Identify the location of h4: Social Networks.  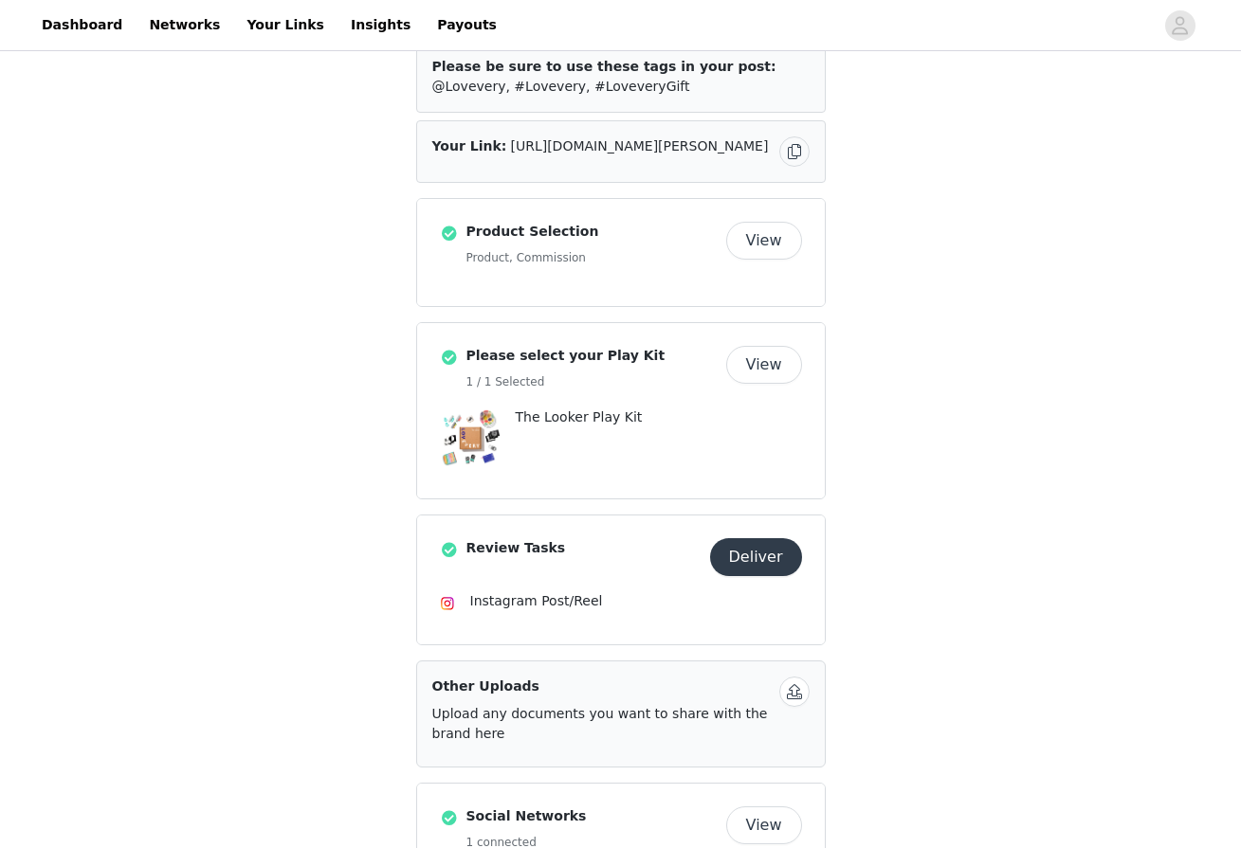
(592, 816).